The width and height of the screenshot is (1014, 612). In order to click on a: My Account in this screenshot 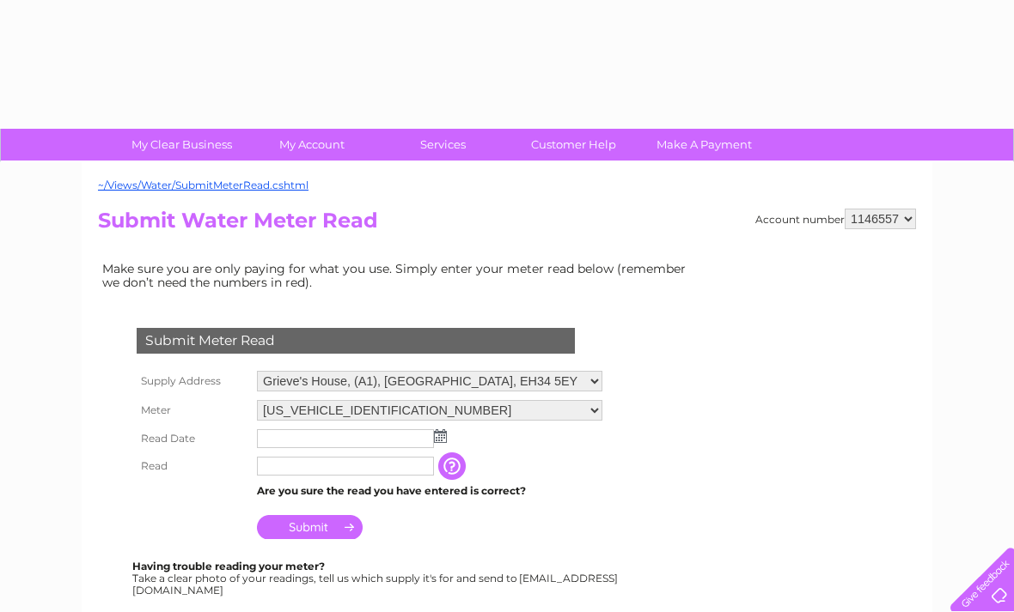, I will do `click(312, 144)`.